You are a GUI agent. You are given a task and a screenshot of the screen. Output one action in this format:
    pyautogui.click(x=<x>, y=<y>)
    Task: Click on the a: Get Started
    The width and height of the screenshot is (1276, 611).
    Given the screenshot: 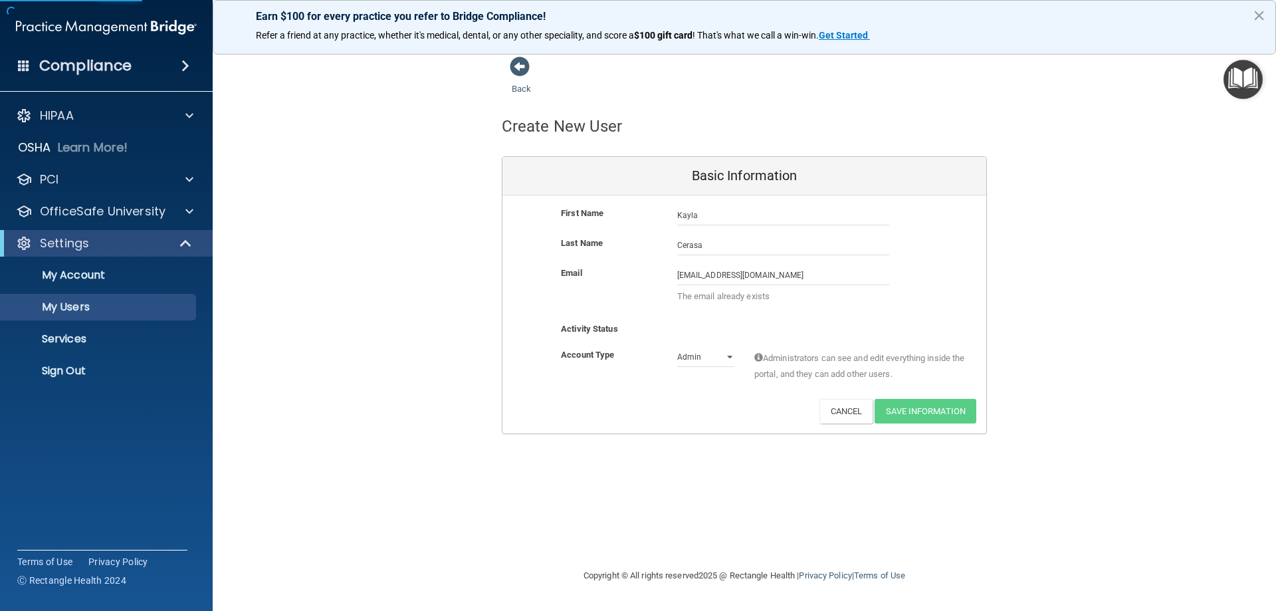 What is the action you would take?
    pyautogui.click(x=844, y=35)
    